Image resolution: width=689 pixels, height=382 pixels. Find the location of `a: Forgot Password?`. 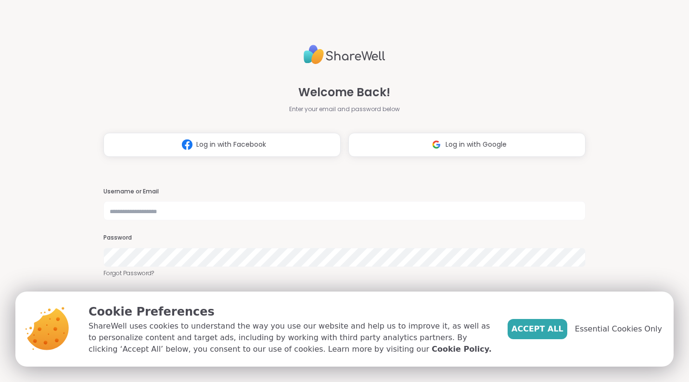

a: Forgot Password? is located at coordinates (345, 273).